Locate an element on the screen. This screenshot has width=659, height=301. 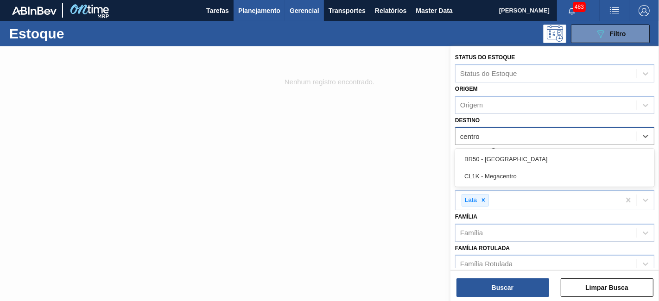
div: Lata is located at coordinates (470, 200).